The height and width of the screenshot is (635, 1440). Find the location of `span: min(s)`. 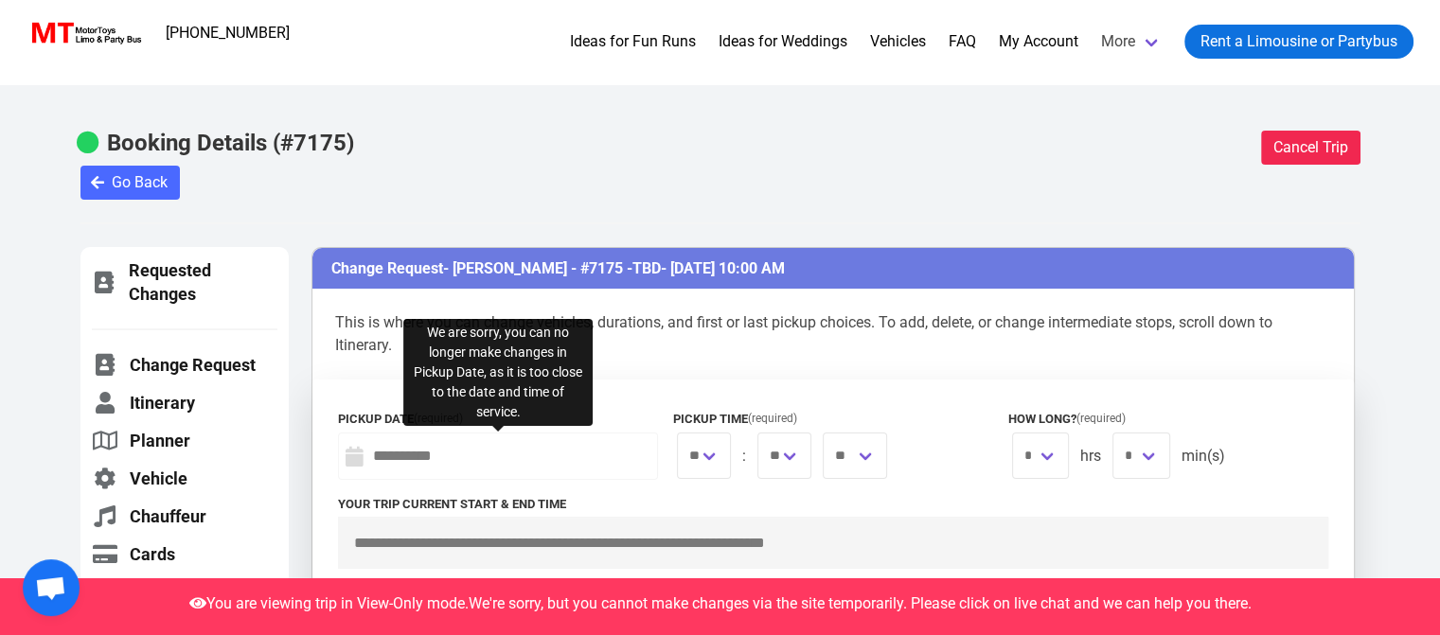

span: min(s) is located at coordinates (1203, 456).